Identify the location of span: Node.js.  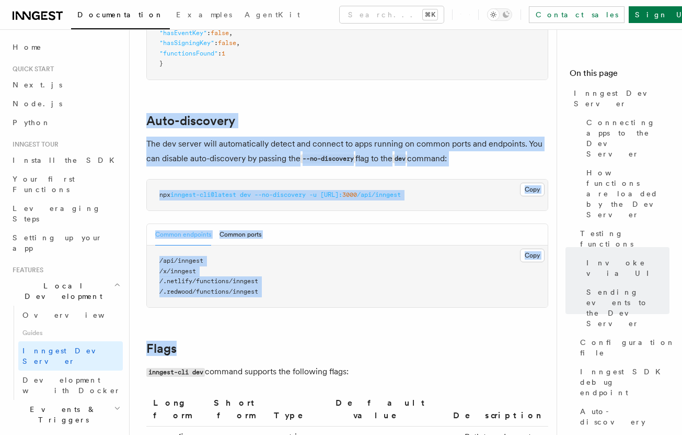
(37, 104).